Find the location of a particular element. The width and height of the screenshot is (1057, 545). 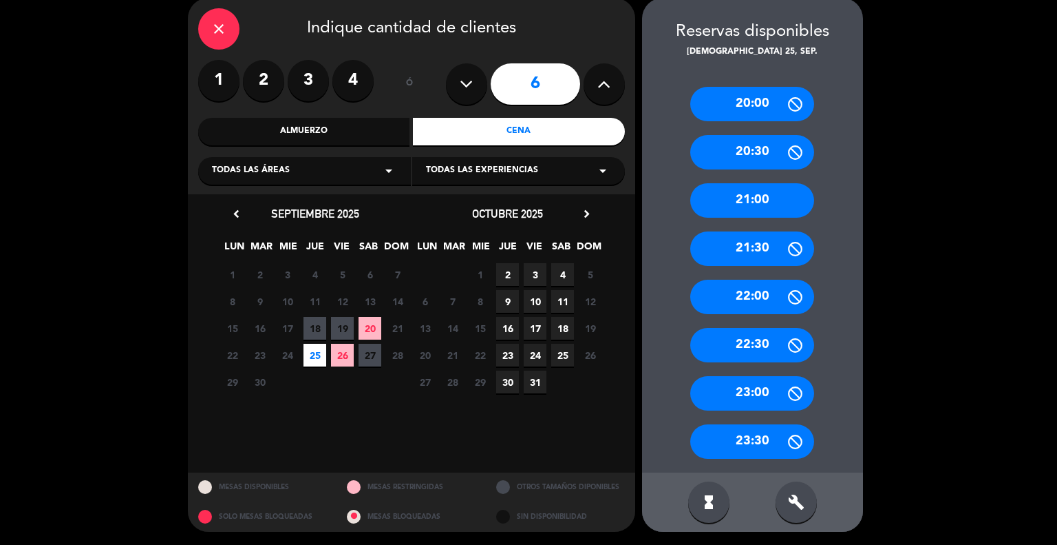

i: chevron_right is located at coordinates (586, 213).